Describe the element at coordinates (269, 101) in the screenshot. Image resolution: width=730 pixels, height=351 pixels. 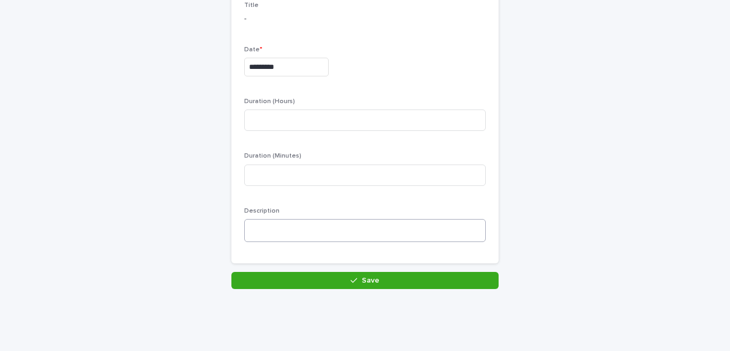
I see `span: Duration (Hours)` at that location.